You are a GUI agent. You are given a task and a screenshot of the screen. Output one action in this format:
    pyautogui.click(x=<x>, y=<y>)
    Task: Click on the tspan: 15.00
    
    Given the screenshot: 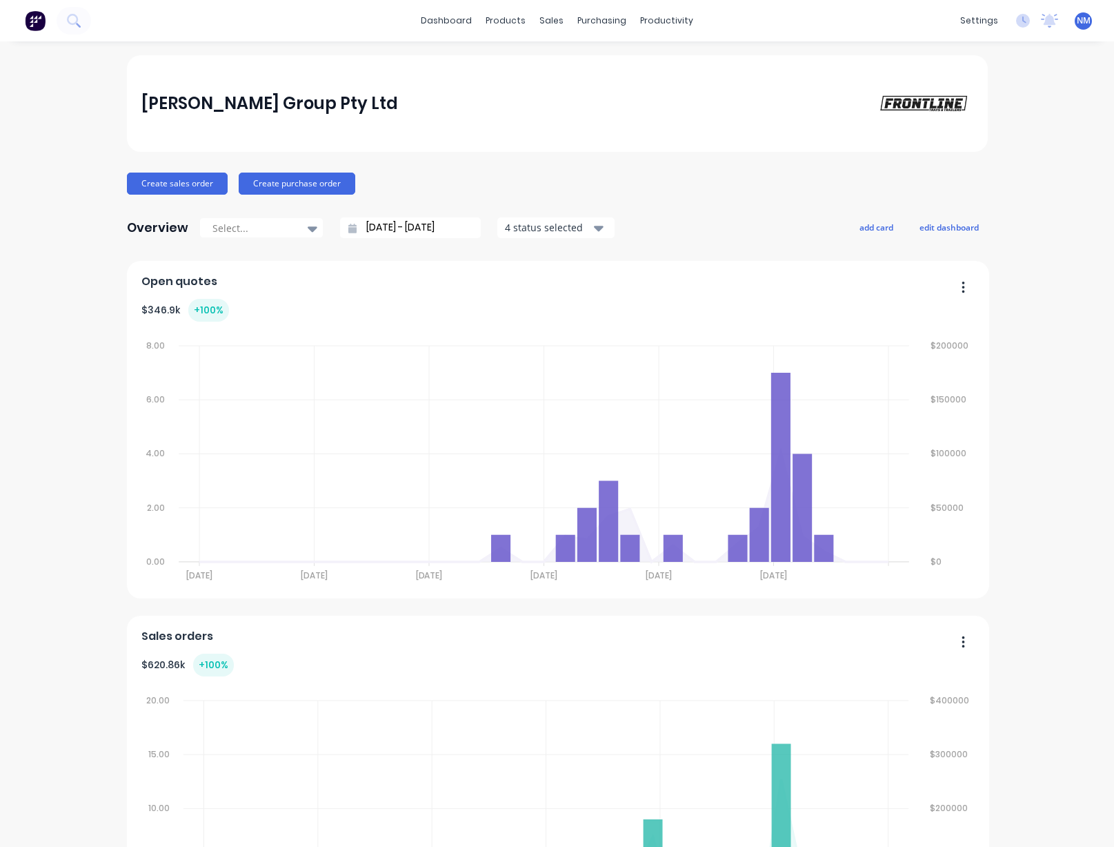 What is the action you would take?
    pyautogui.click(x=159, y=753)
    